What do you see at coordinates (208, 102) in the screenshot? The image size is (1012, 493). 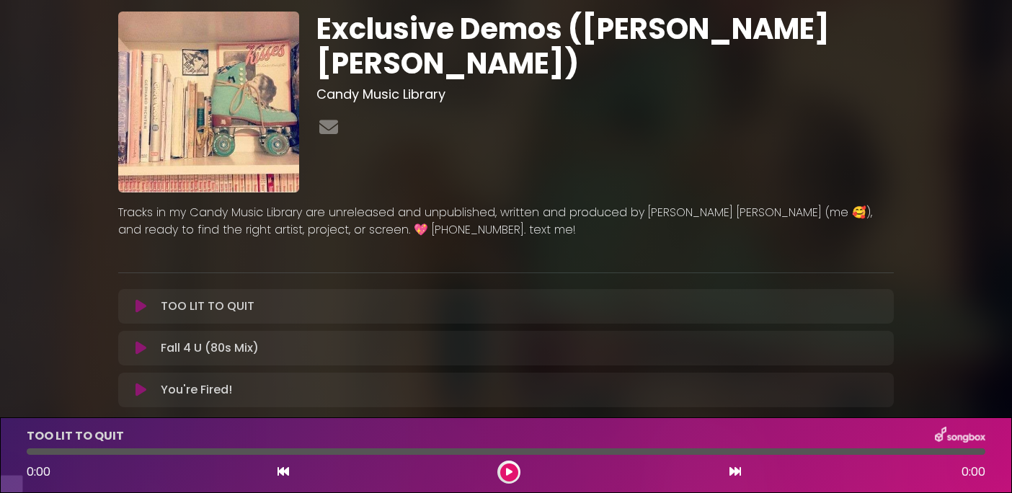 I see `img: 40yHkUXQuawwc4VROrR3` at bounding box center [208, 102].